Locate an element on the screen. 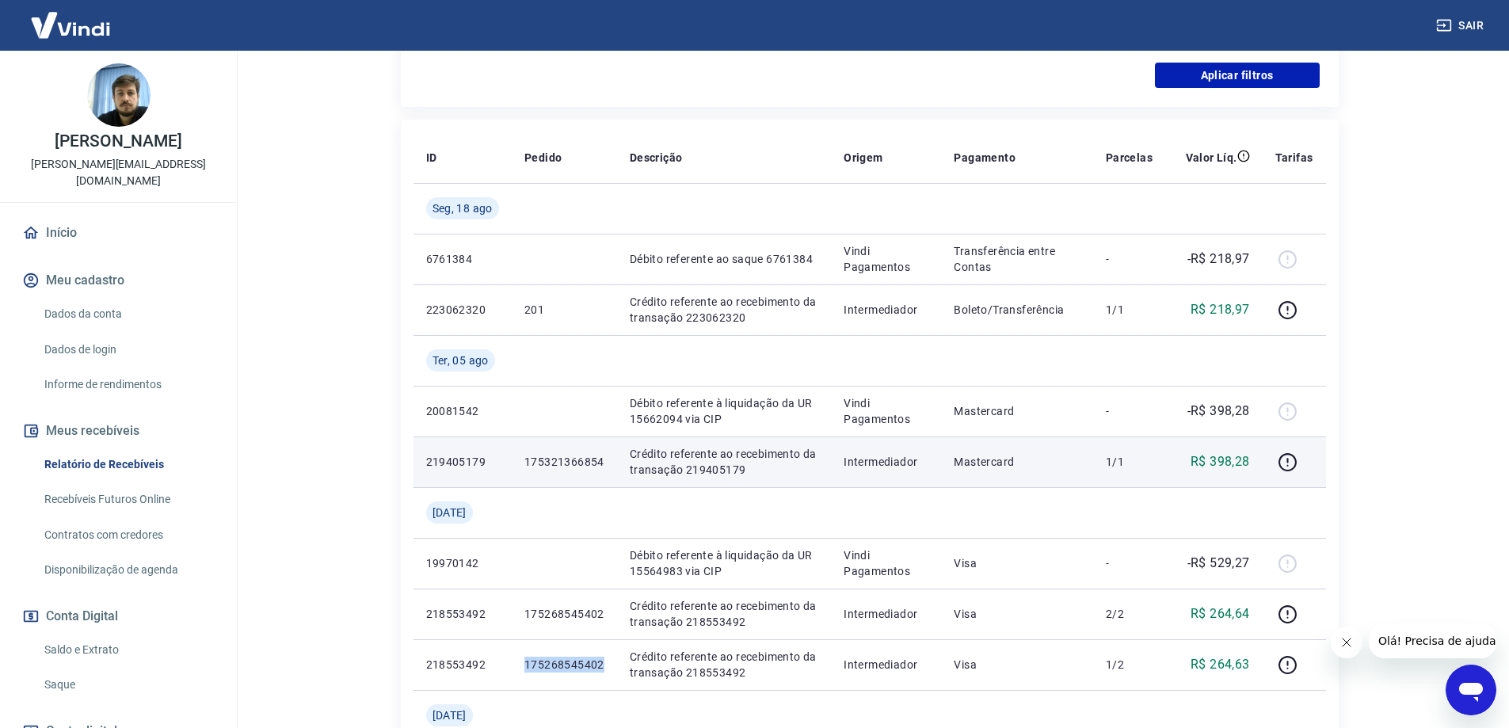 Image resolution: width=1509 pixels, height=728 pixels. a: Saldo e Extrato is located at coordinates (127, 649).